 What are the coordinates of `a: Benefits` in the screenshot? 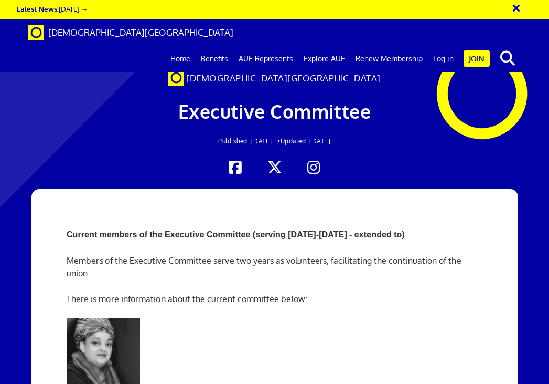 It's located at (215, 59).